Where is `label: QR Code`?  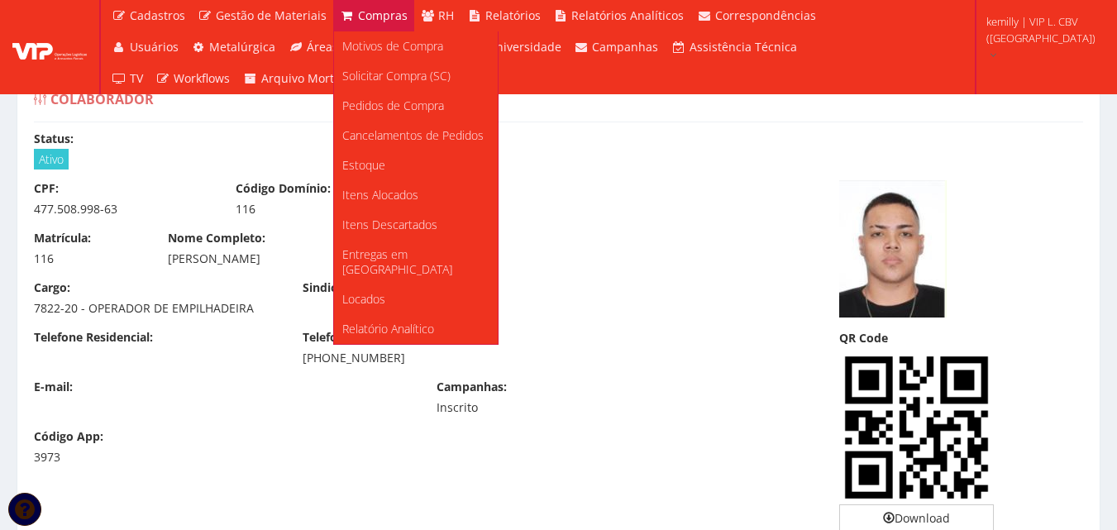
label: QR Code is located at coordinates (864, 338).